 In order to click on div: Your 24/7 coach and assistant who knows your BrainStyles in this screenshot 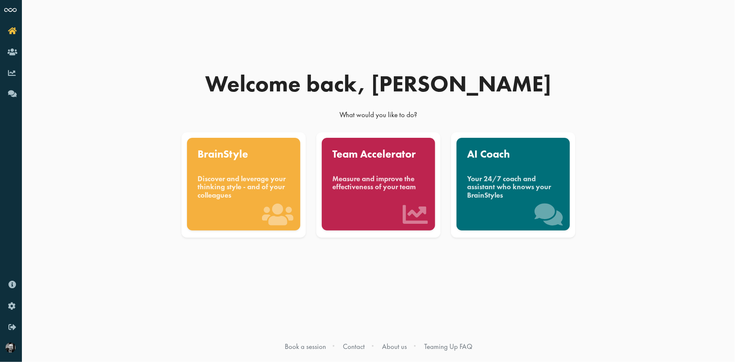, I will do `click(513, 187)`.